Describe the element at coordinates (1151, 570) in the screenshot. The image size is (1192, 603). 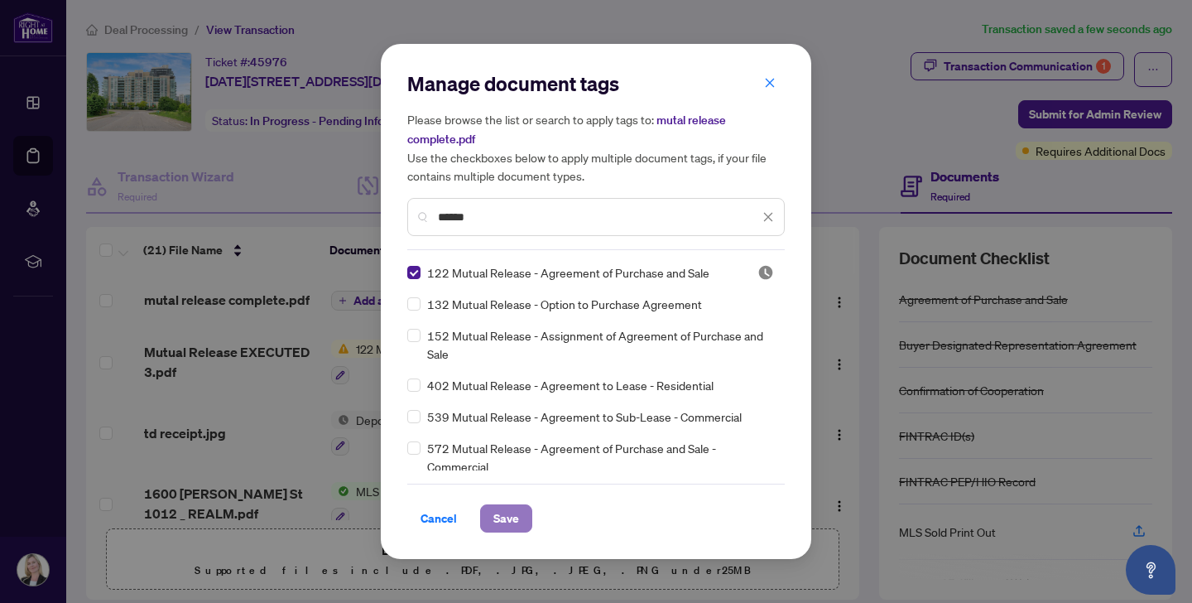
I see `button: Open asap` at that location.